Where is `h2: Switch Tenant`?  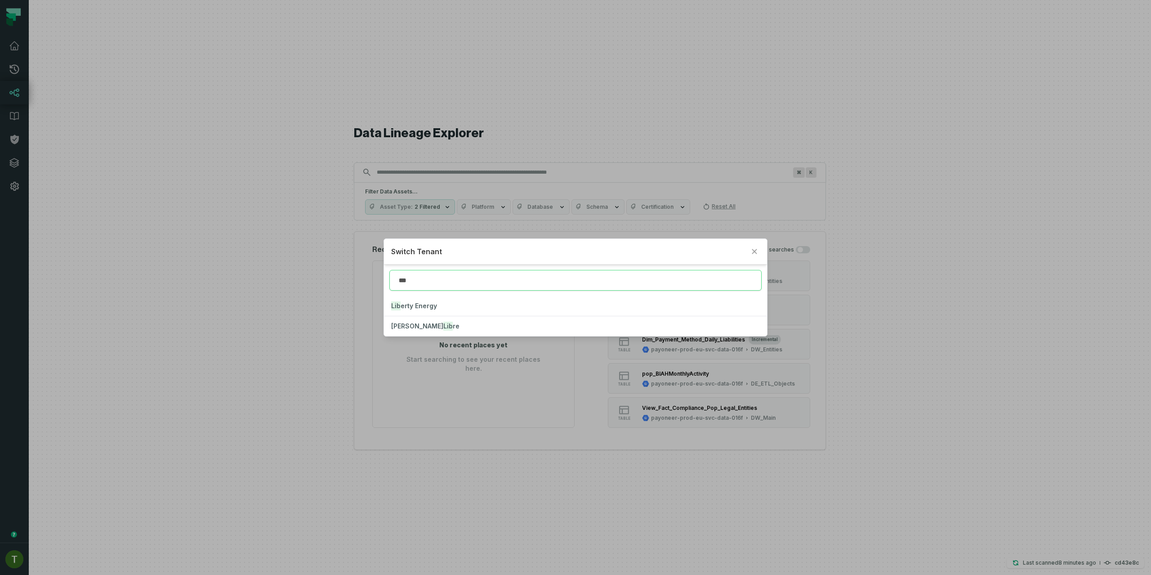
h2: Switch Tenant is located at coordinates (568, 251).